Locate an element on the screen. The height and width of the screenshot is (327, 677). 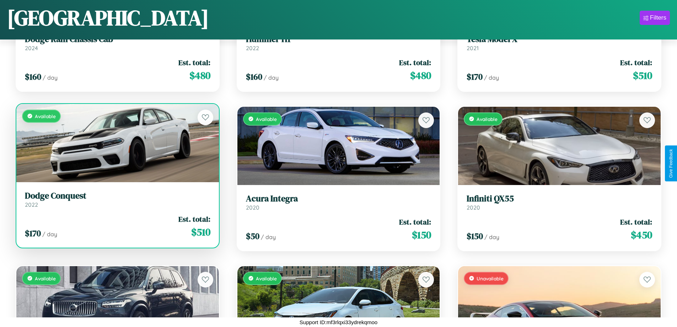
button: Filters is located at coordinates (655, 18).